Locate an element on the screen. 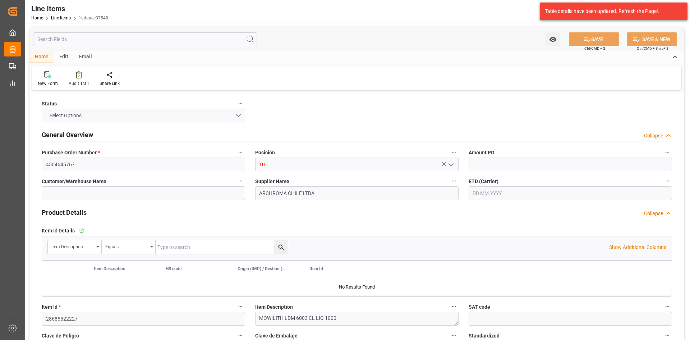 The width and height of the screenshot is (690, 340). button: Clave de Peligro is located at coordinates (241, 335).